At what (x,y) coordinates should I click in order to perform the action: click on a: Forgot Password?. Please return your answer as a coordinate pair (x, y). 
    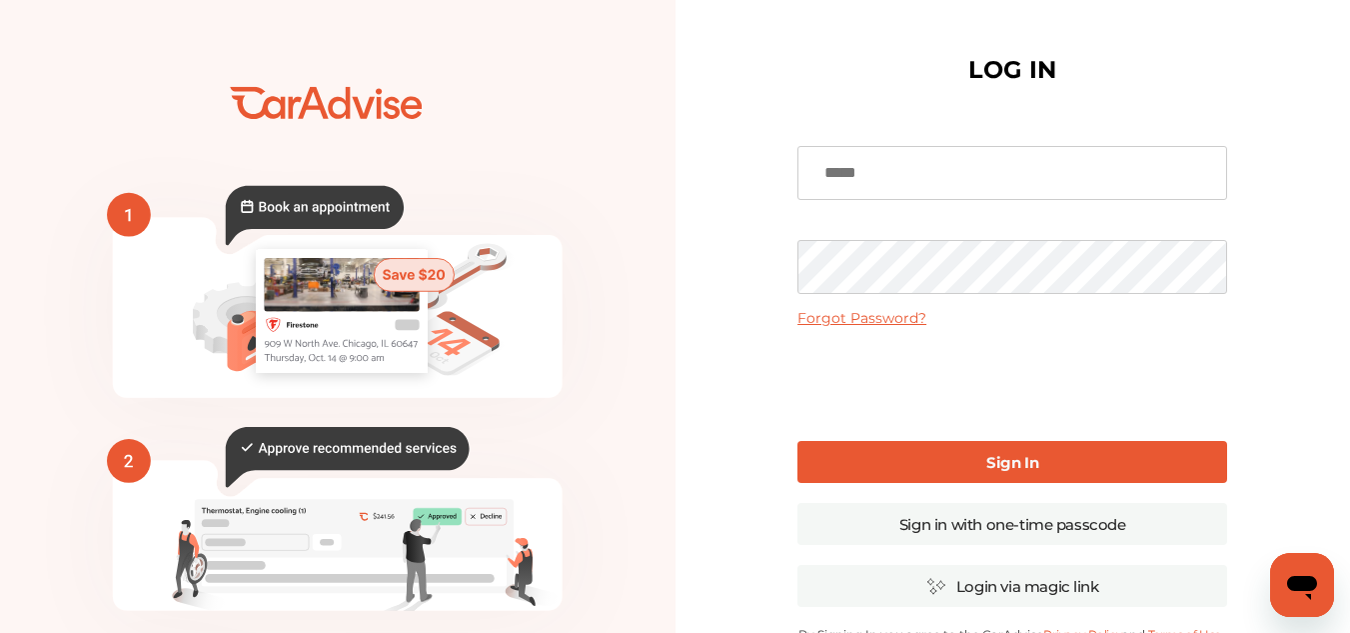
    Looking at the image, I should click on (862, 318).